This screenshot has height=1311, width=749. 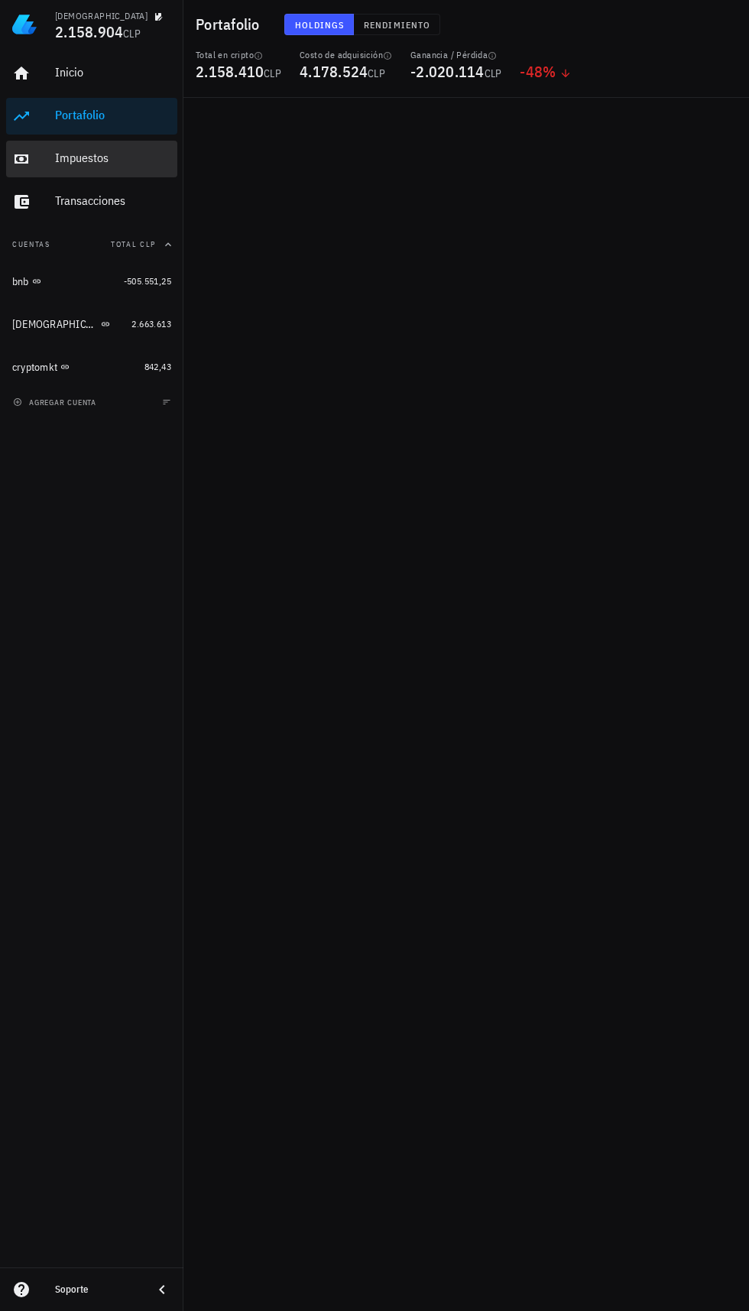 I want to click on span: Rendimiento, so click(x=397, y=24).